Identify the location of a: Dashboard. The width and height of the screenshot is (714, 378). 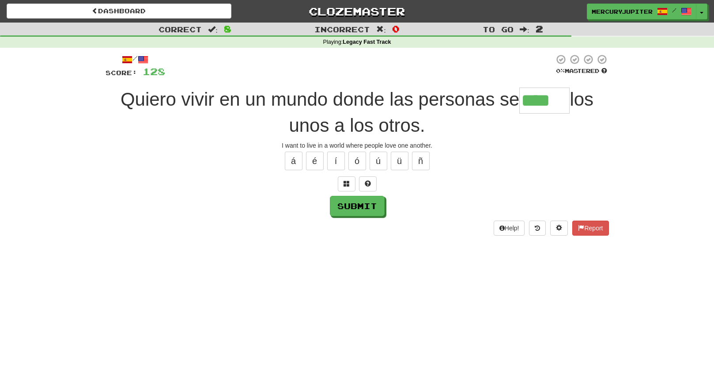
(119, 11).